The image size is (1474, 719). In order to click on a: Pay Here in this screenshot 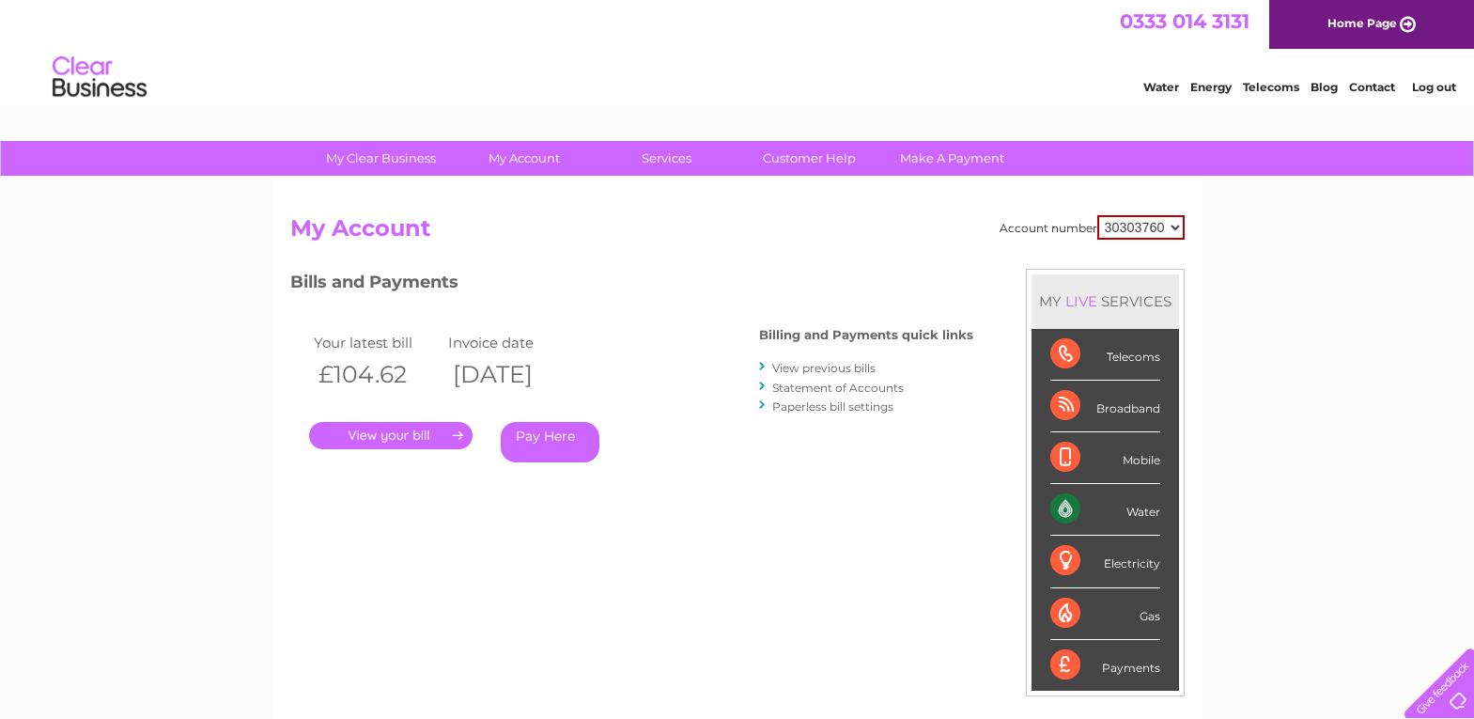, I will do `click(550, 442)`.